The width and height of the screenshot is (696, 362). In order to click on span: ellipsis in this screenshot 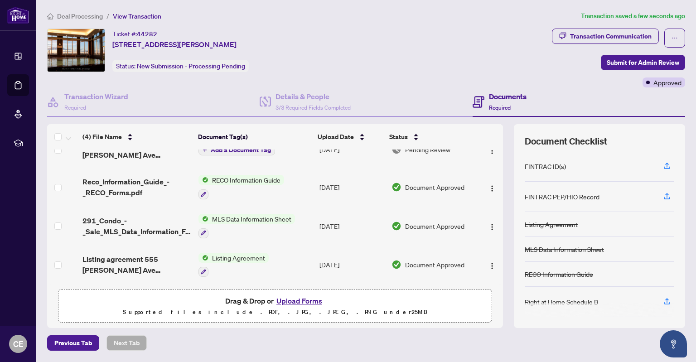, I will do `click(674, 38)`.